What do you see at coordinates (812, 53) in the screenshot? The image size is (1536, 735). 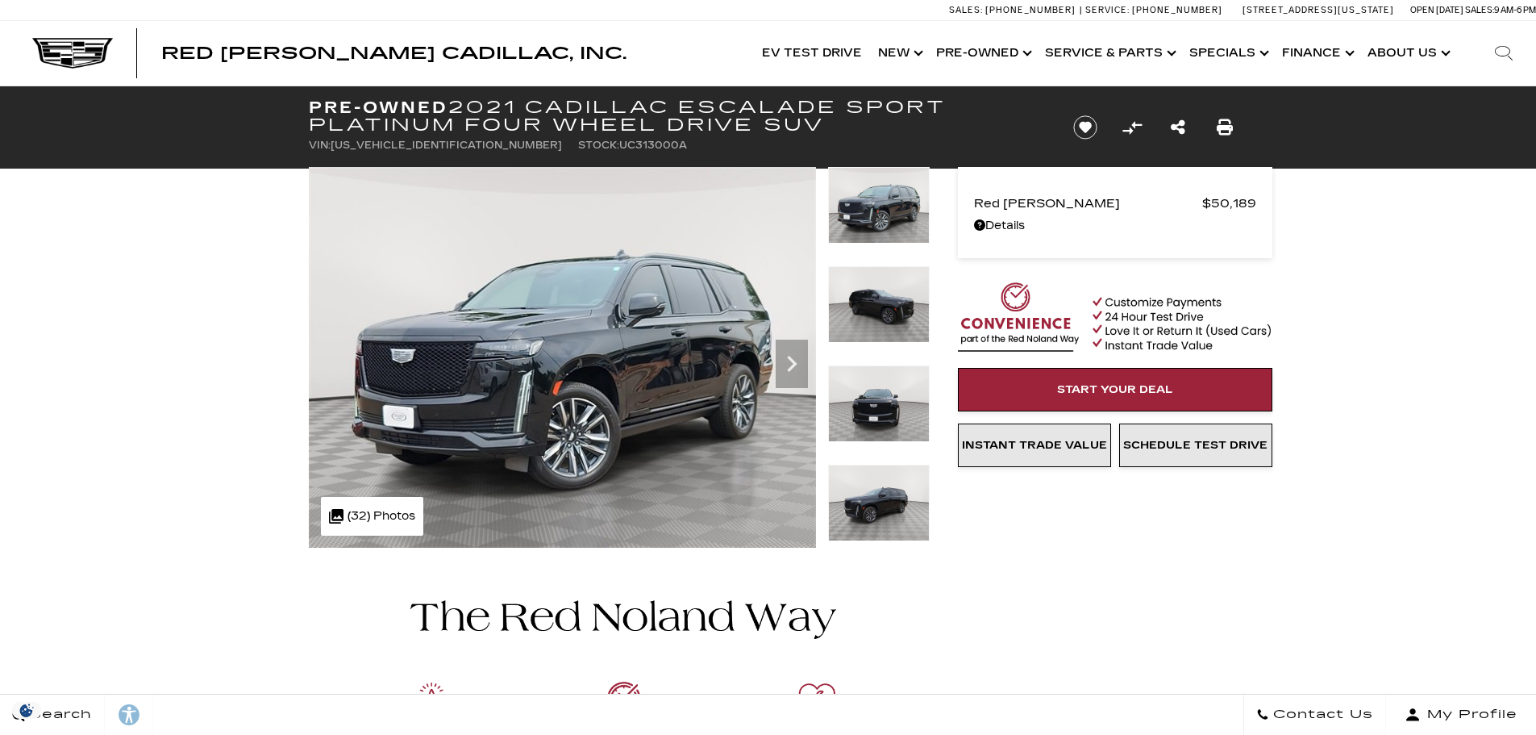 I see `a: EV Test Drive` at bounding box center [812, 53].